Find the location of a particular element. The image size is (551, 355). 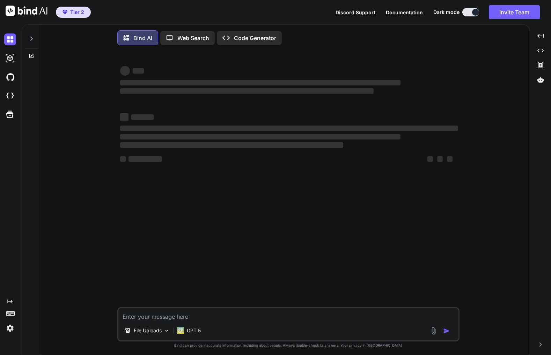

span: Tier 2 is located at coordinates (77, 12).